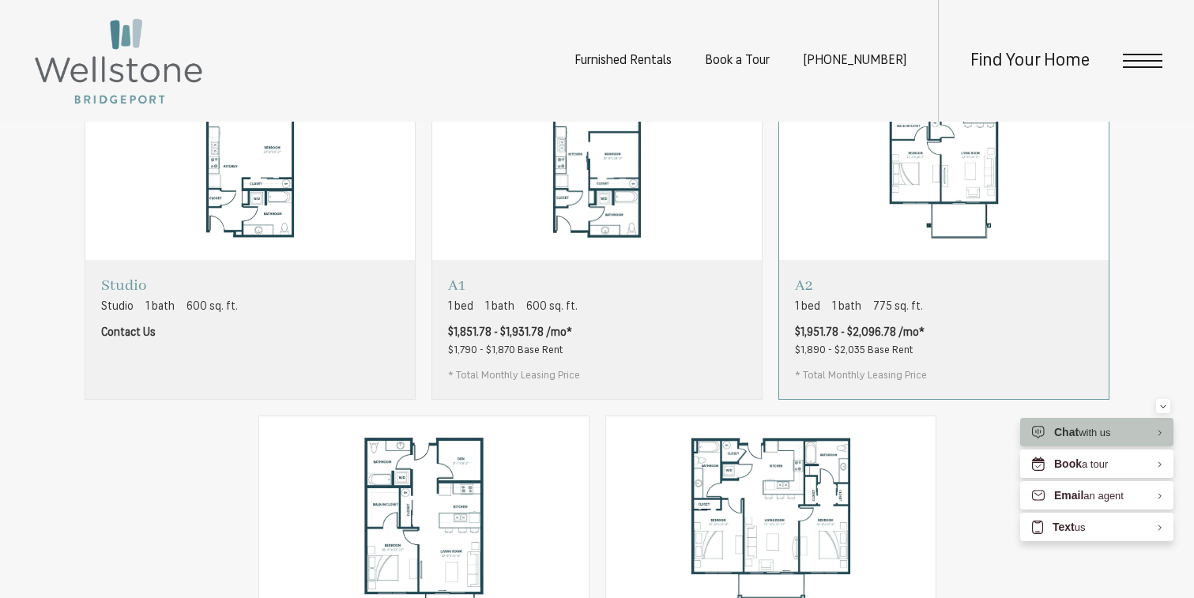  I want to click on img: Wellstone, so click(119, 61).